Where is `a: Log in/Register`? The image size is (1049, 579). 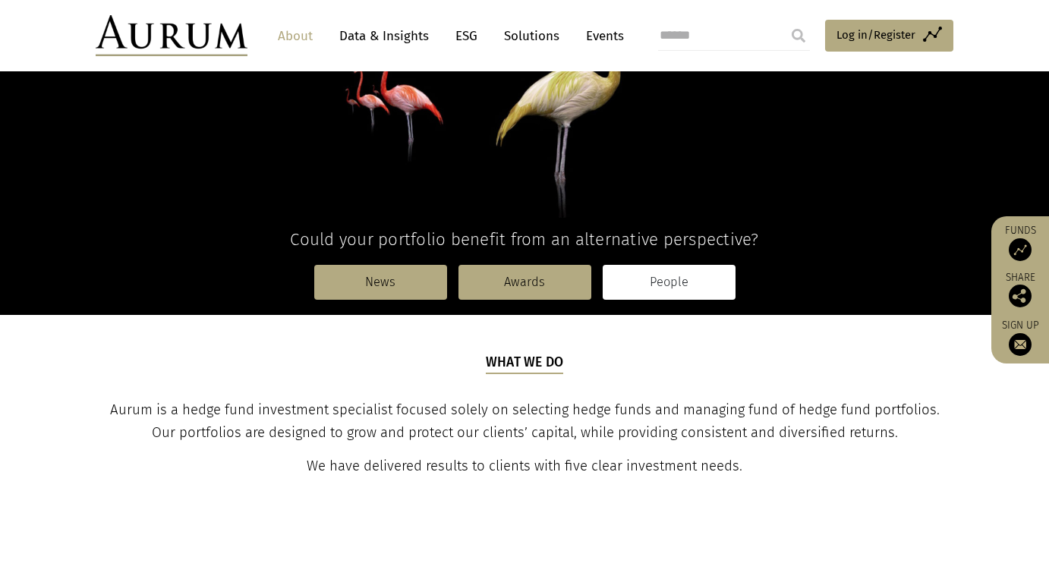 a: Log in/Register is located at coordinates (889, 36).